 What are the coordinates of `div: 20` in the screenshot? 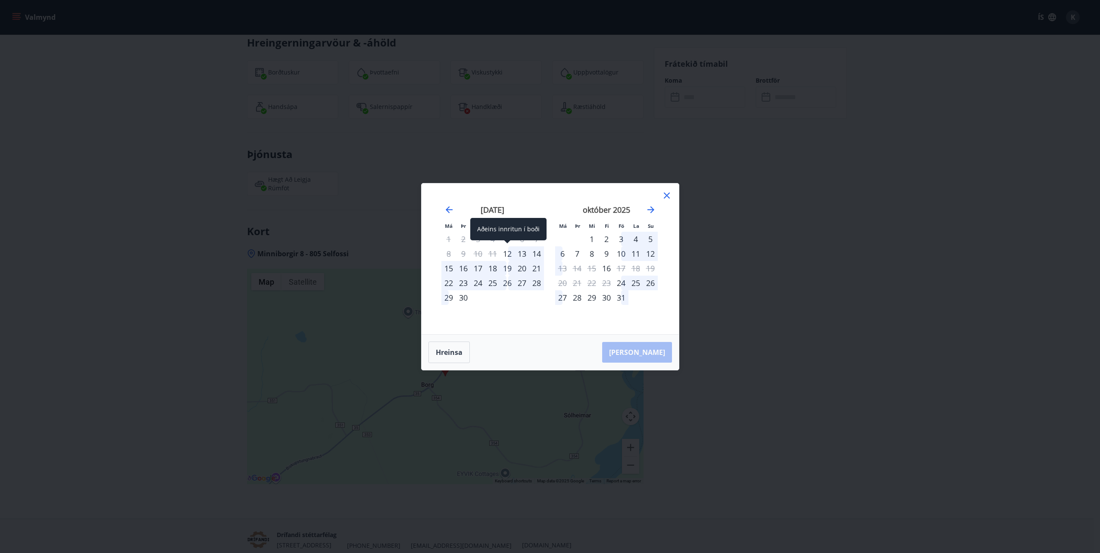 It's located at (522, 268).